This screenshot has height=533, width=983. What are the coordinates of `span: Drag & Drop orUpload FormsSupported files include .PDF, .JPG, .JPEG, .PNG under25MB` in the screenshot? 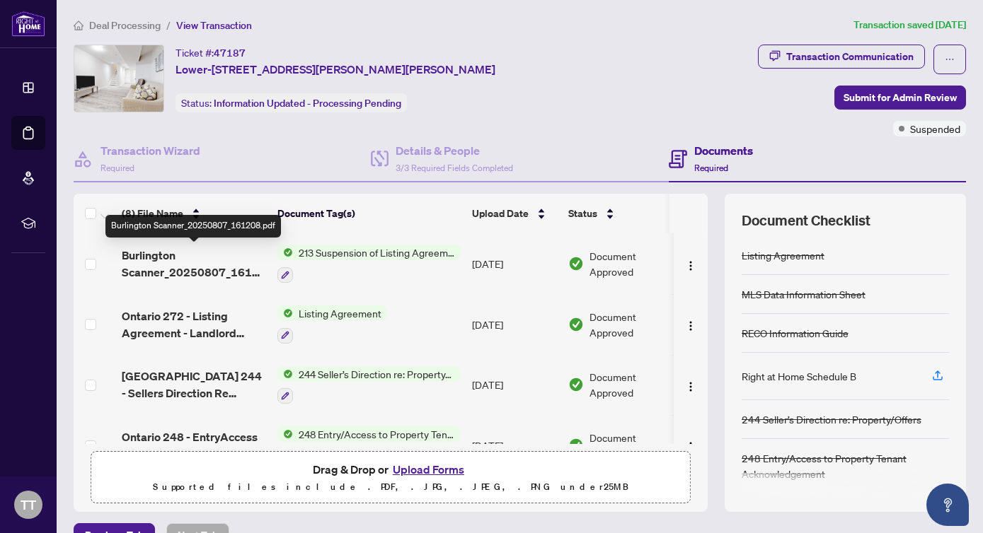 It's located at (390, 478).